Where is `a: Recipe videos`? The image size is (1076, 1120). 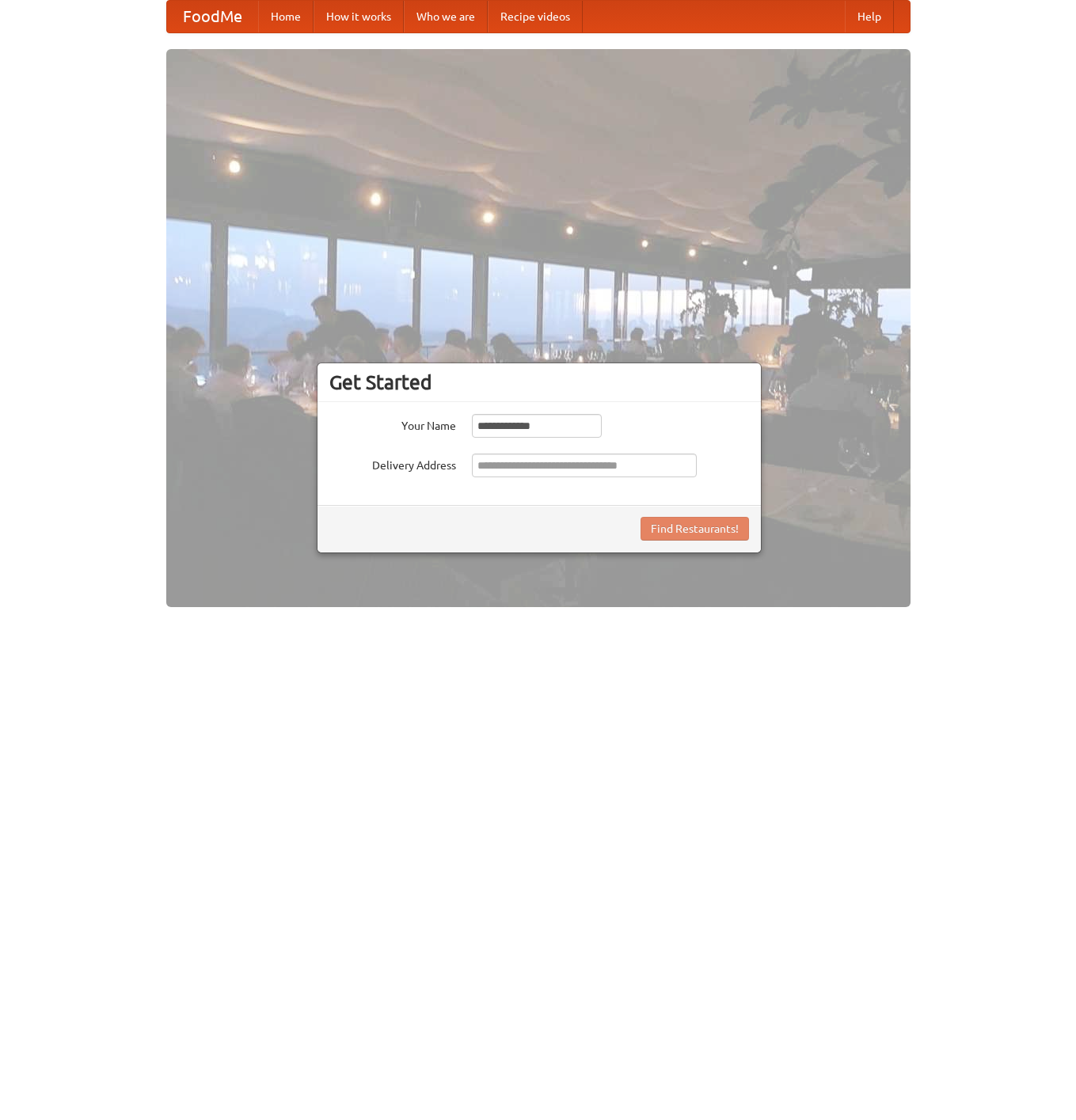
a: Recipe videos is located at coordinates (535, 16).